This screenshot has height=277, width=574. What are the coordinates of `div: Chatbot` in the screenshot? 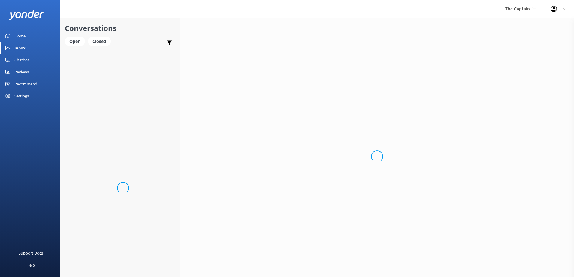 It's located at (22, 60).